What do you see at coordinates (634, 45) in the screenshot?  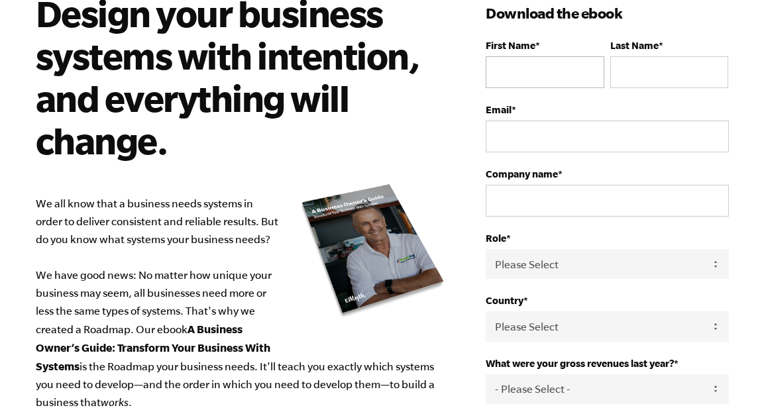 I see `span: Last Name` at bounding box center [634, 45].